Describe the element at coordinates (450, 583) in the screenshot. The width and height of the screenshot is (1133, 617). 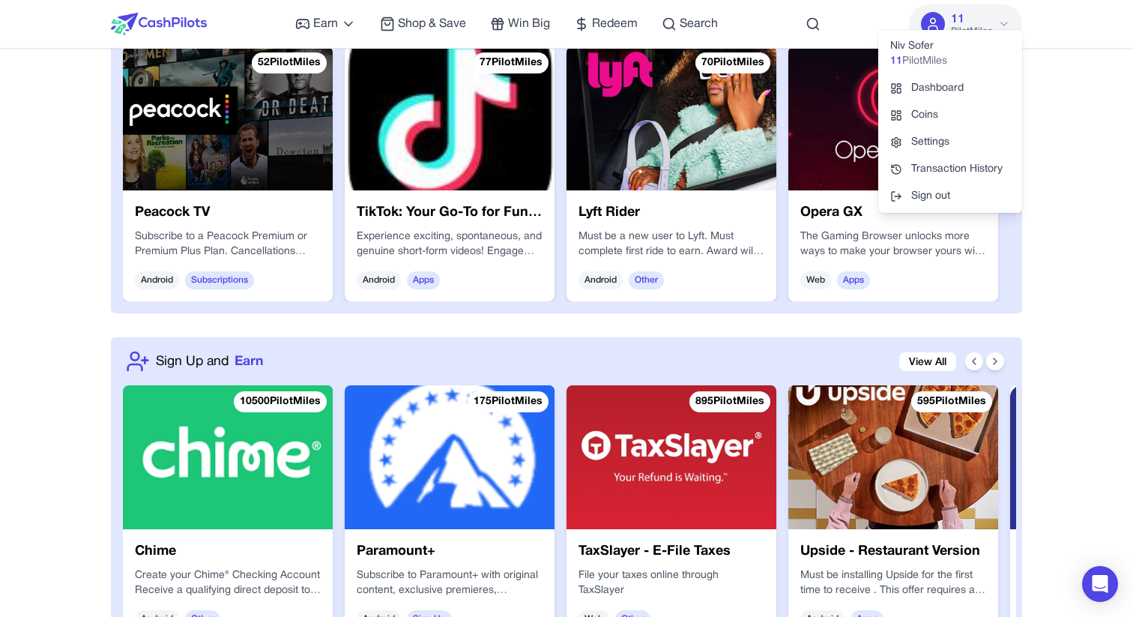
I see `div: Subscribe to Paramount+ with original content, exclusive premieres, blockbuster movies, and top-n...` at that location.